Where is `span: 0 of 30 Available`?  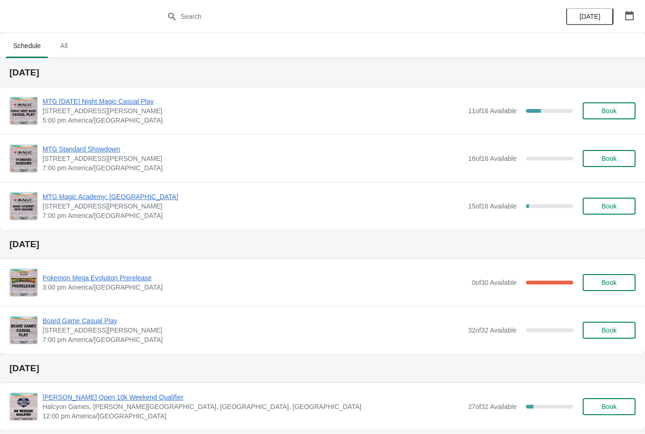
span: 0 of 30 Available is located at coordinates (494, 283).